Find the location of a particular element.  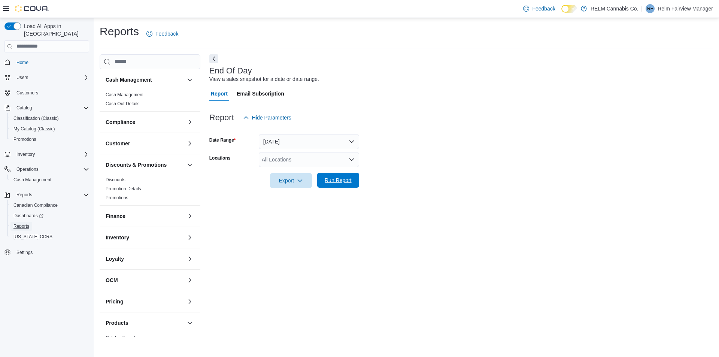

span: My Catalog (Classic) is located at coordinates (34, 129).